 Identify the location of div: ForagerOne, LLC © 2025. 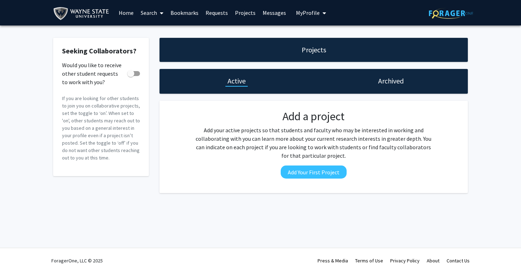
(77, 261).